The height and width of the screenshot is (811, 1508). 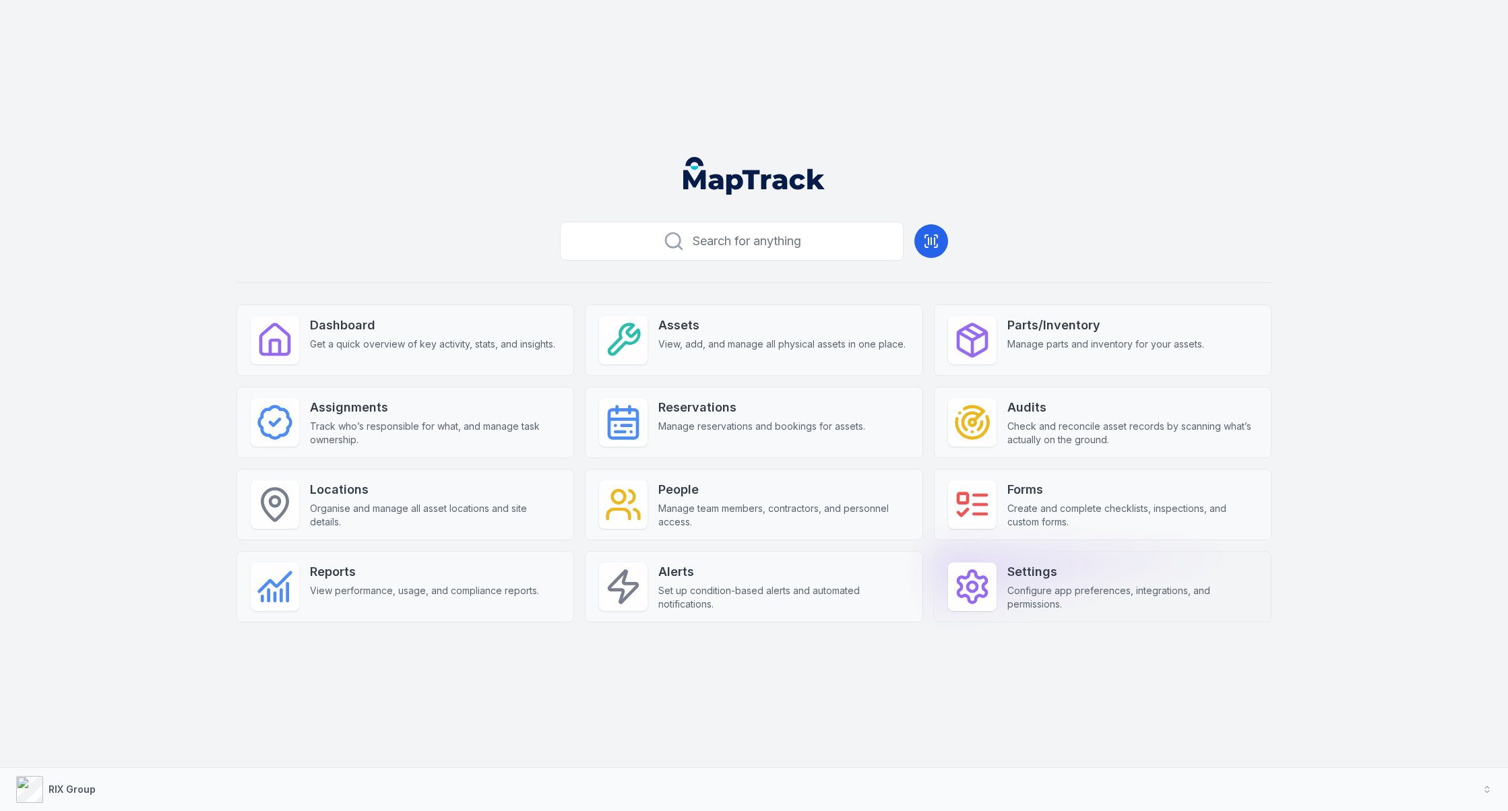 I want to click on strong: Settings, so click(x=1132, y=572).